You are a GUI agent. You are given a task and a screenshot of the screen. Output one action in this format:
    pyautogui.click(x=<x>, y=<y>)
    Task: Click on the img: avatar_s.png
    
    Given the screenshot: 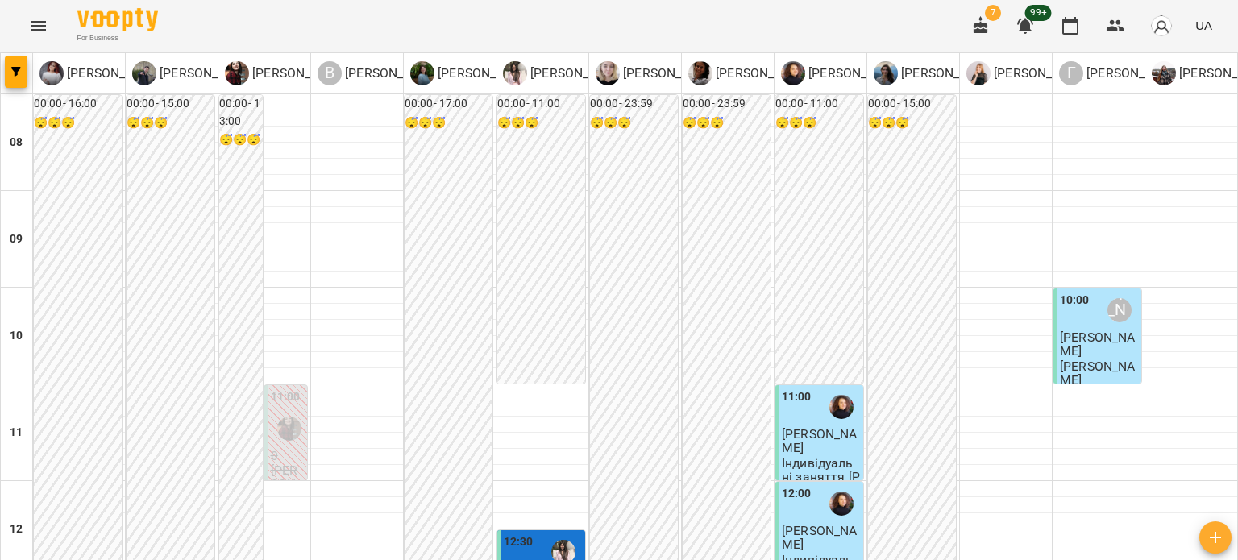 What is the action you would take?
    pyautogui.click(x=1161, y=26)
    